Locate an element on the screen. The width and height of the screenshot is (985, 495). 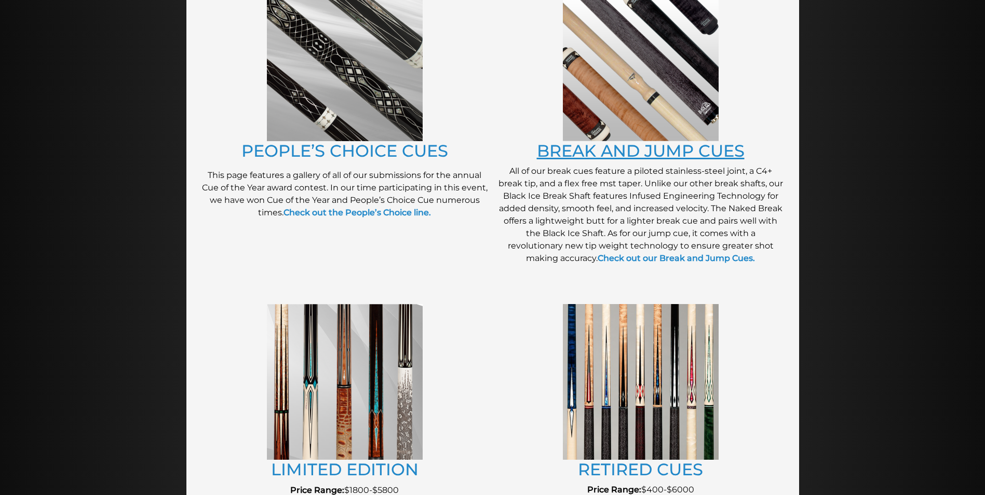
strong: Check out the People’s Choice line. is located at coordinates (357, 212).